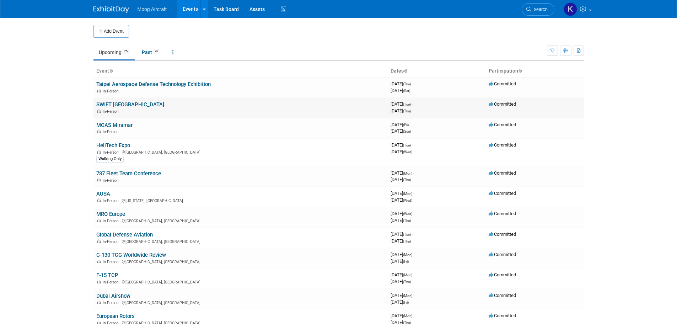 The width and height of the screenshot is (677, 324). Describe the element at coordinates (111, 71) in the screenshot. I see `a: Sort by Event Name` at that location.